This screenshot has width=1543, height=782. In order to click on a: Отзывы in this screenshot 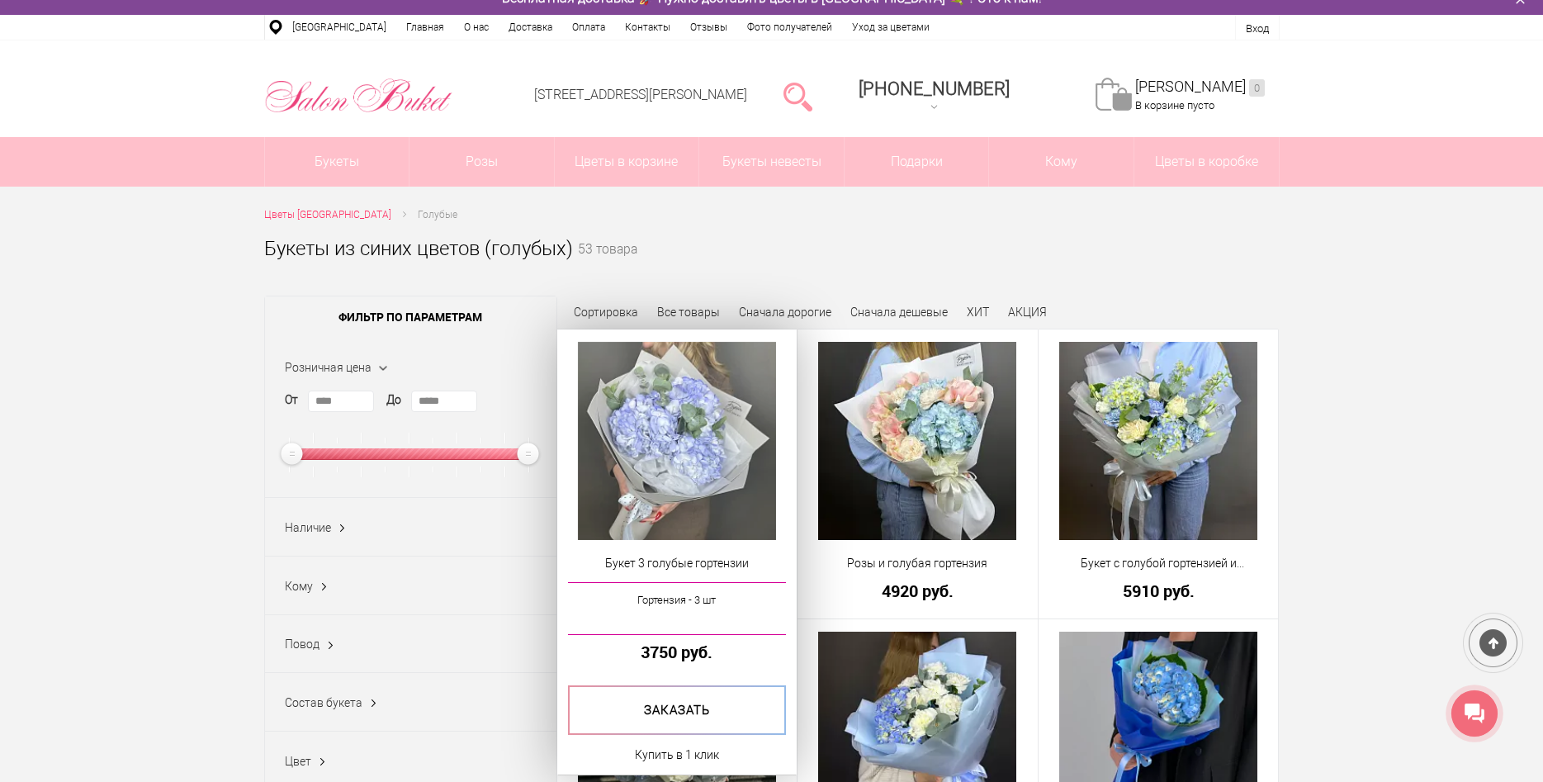, I will do `click(708, 27)`.